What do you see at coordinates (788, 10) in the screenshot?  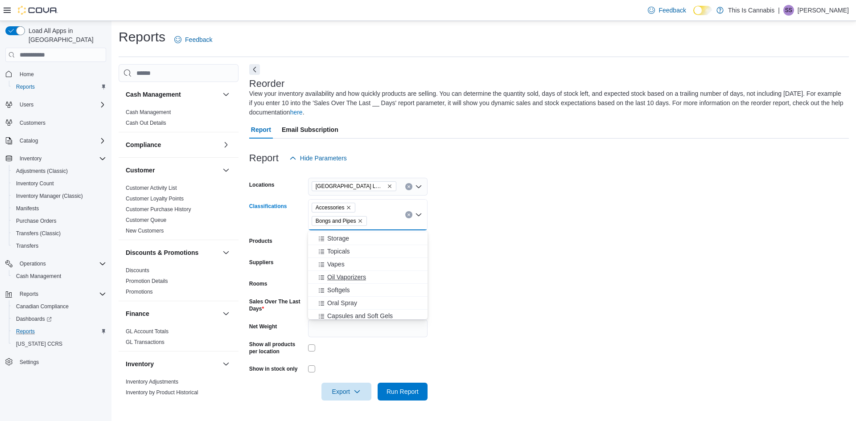 I see `div: Steve Schnarr` at bounding box center [788, 10].